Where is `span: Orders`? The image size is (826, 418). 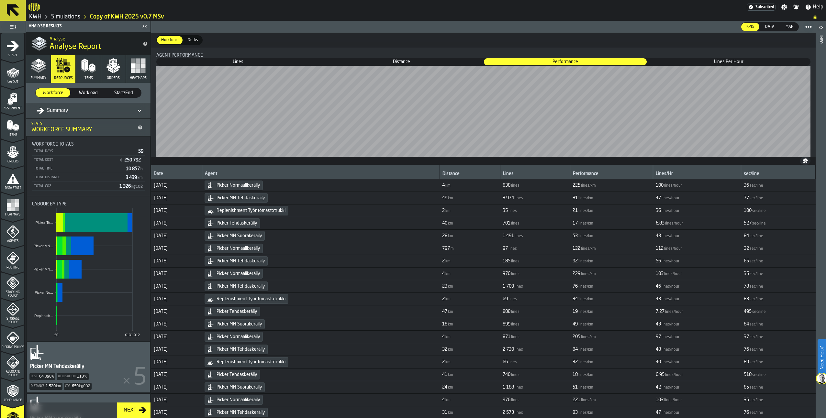
span: Orders is located at coordinates (113, 78).